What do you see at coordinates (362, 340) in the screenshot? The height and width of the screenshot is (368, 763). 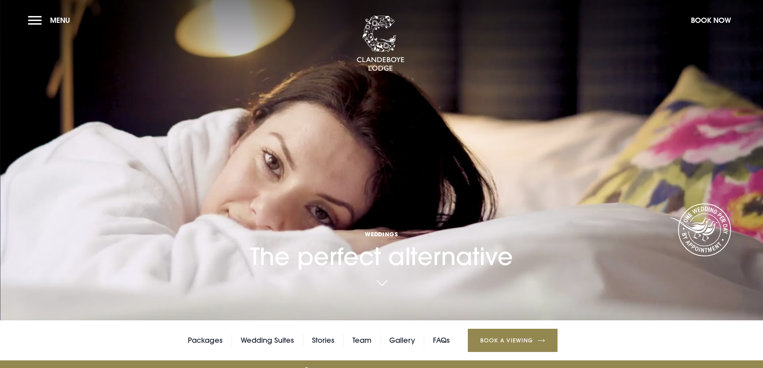 I see `a: Team` at bounding box center [362, 340].